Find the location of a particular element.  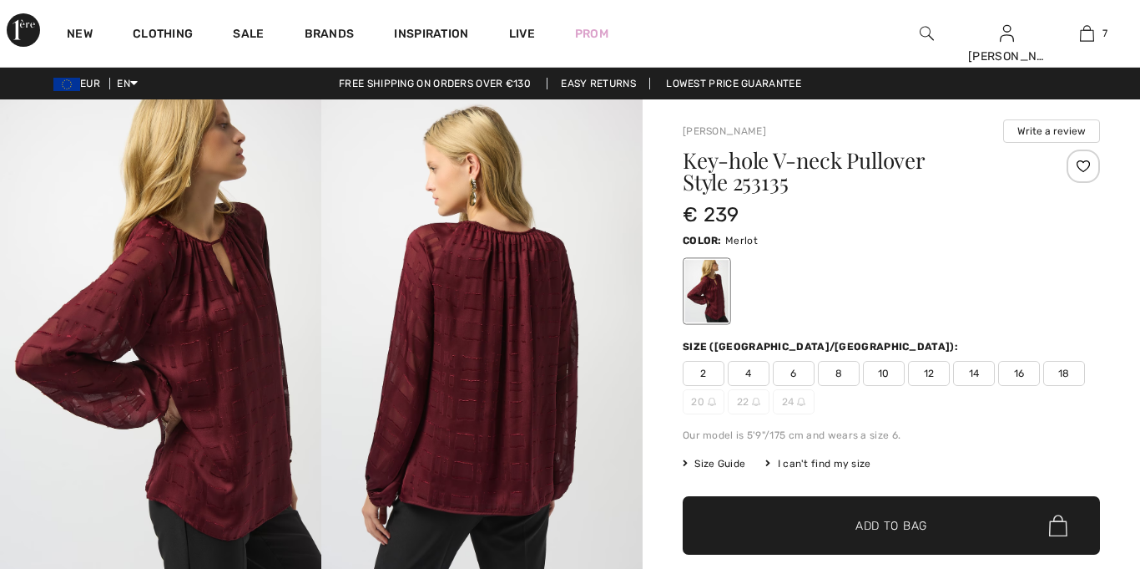

span: Merlot is located at coordinates (741, 240).